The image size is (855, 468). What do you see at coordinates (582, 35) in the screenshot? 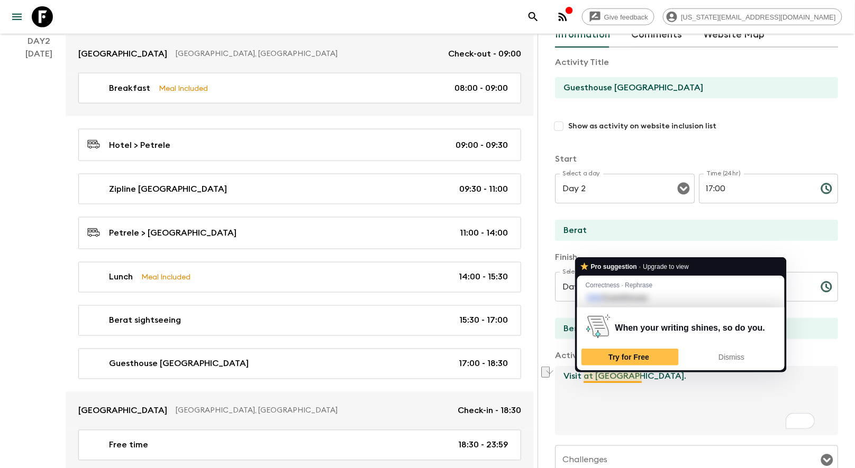
I see `button: Information` at bounding box center [582, 35].